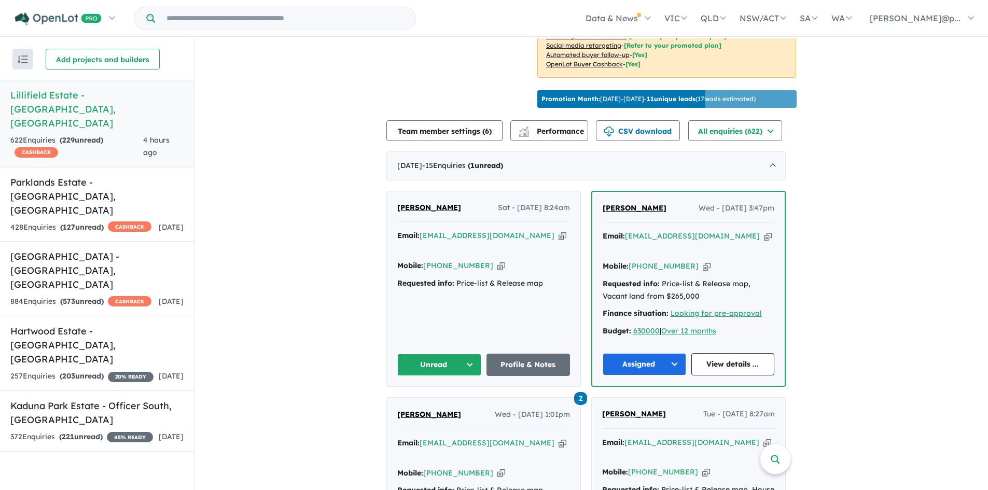  I want to click on u: Automated buyer follow-up, so click(588, 54).